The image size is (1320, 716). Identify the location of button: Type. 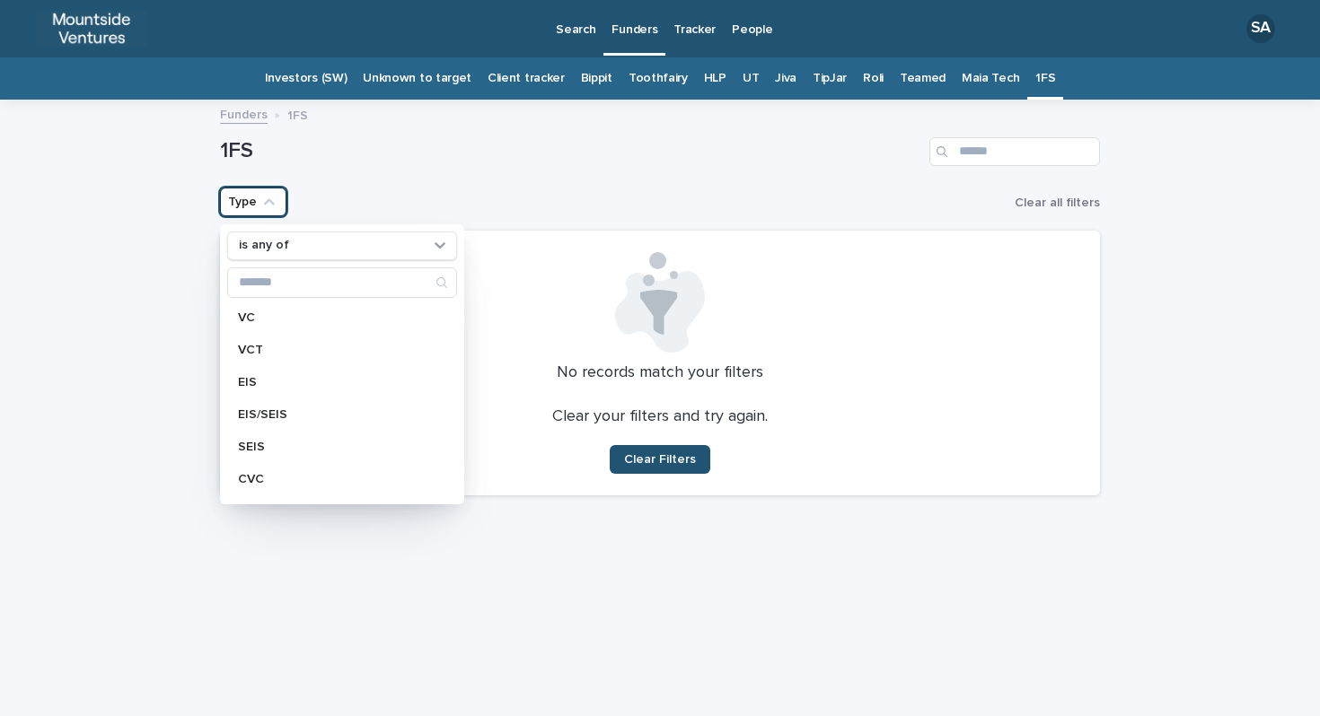
(253, 202).